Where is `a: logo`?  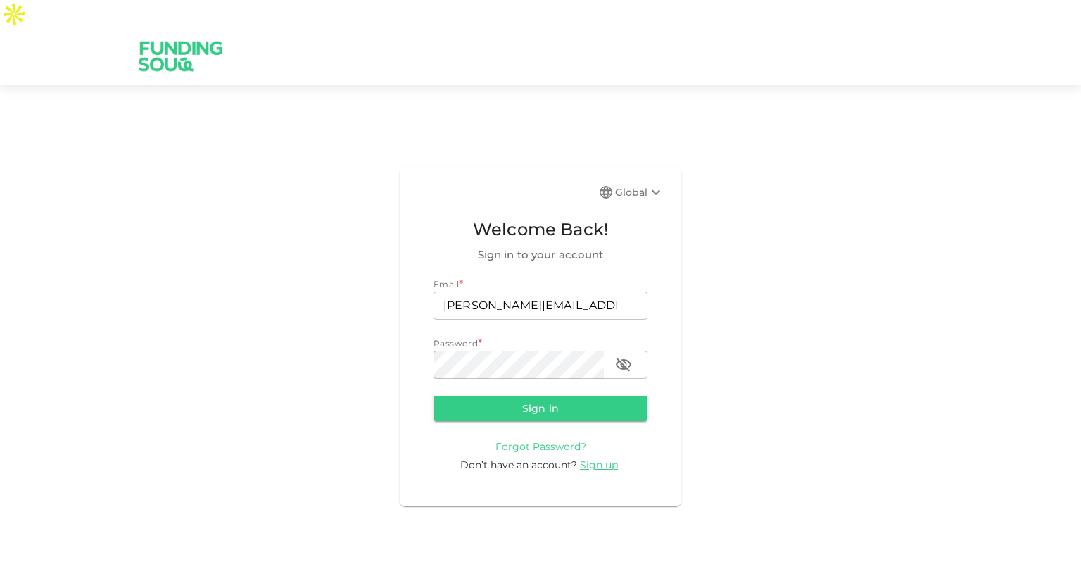
a: logo is located at coordinates (181, 56).